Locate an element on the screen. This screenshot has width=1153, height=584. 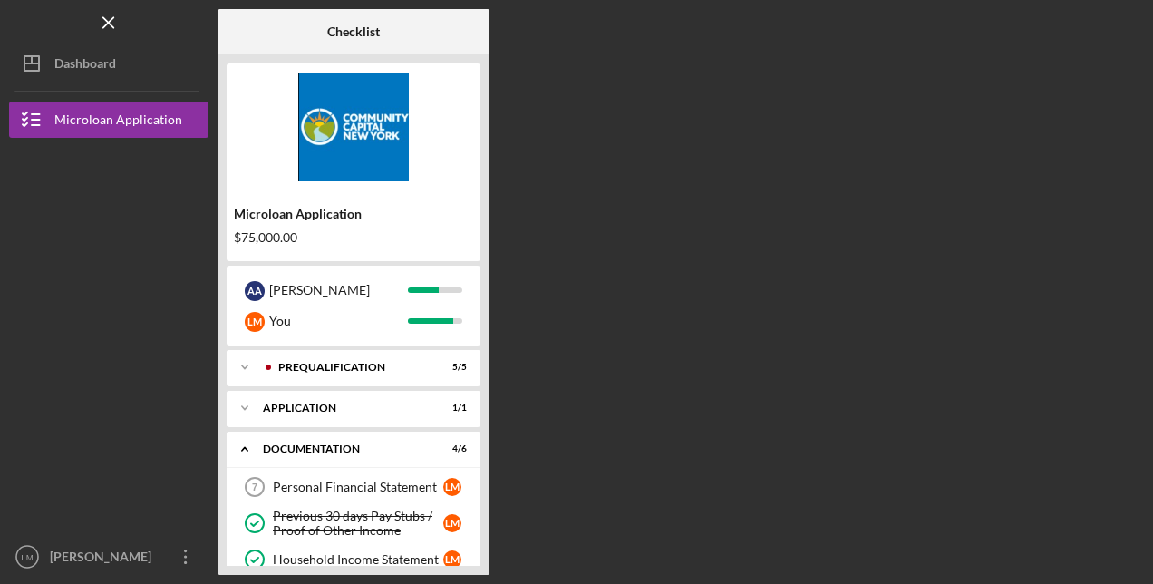
img: Product logo is located at coordinates (354, 127).